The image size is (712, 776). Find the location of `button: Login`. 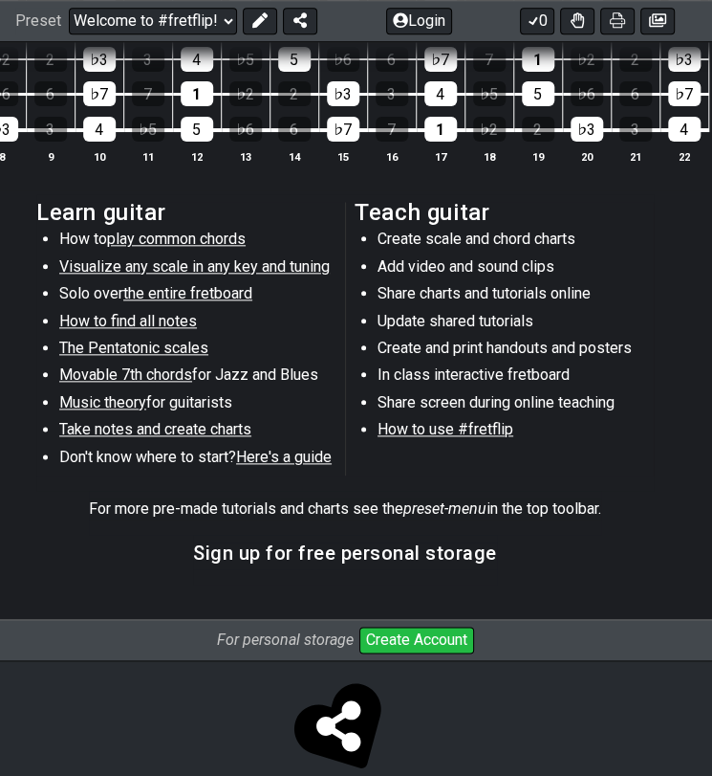

button: Login is located at coordinates (419, 21).